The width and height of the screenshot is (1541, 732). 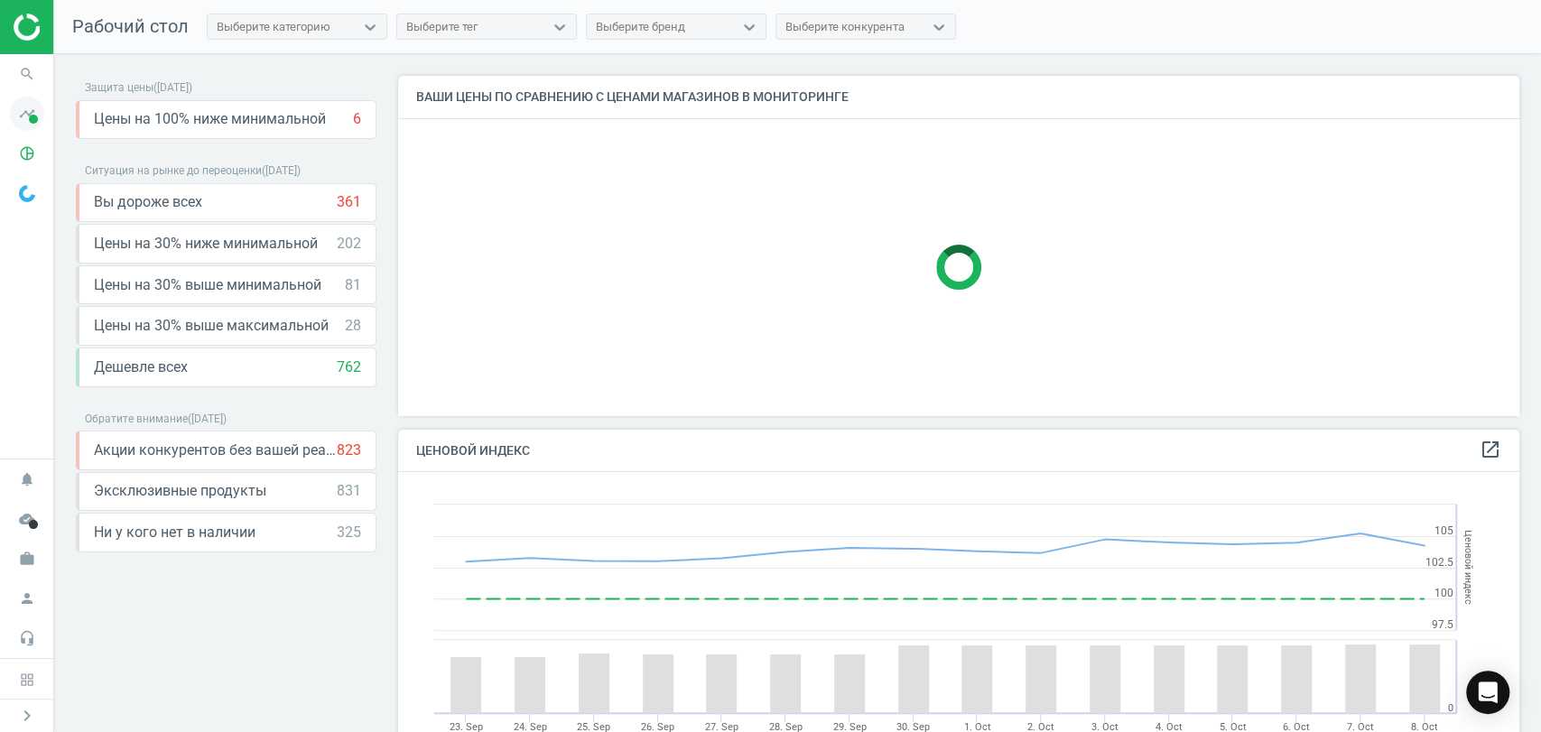 I want to click on span: Цены на 30% ниже минимальной, so click(x=206, y=244).